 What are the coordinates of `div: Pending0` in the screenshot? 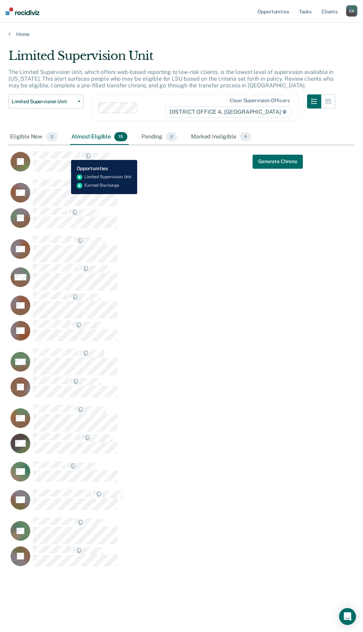 It's located at (159, 137).